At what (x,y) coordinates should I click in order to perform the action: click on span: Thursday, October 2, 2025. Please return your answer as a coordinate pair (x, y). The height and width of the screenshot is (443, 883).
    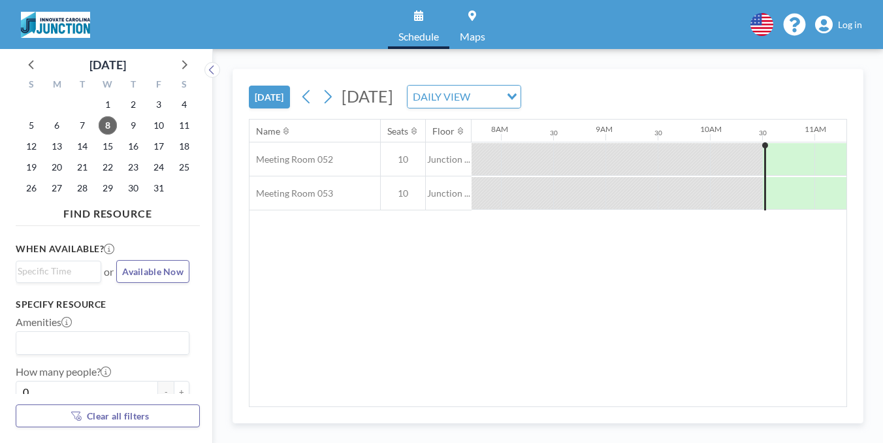
    Looking at the image, I should click on (133, 104).